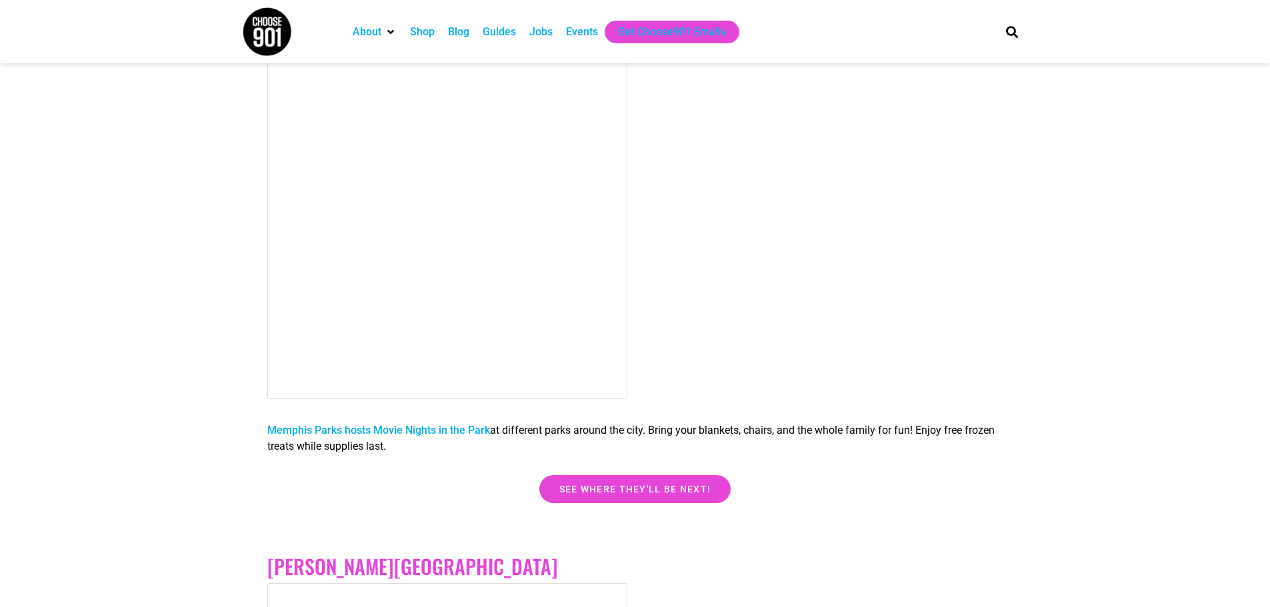  What do you see at coordinates (379, 430) in the screenshot?
I see `a: Memphis Parks hosts Movie Nights in the Park` at bounding box center [379, 430].